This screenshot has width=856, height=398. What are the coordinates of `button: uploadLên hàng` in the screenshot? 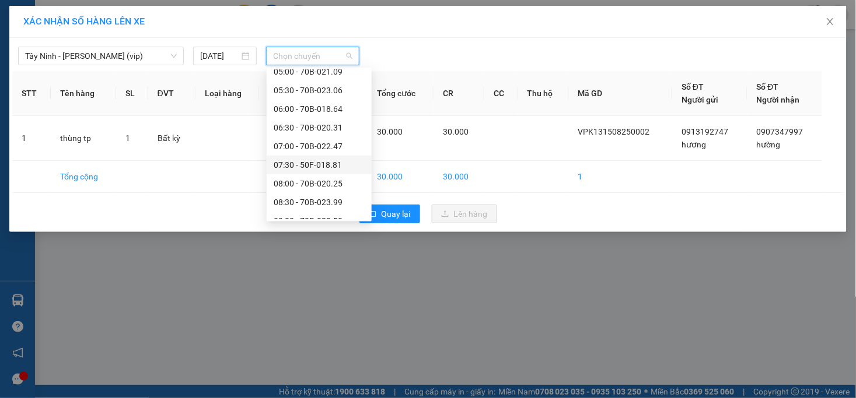 It's located at (464, 214).